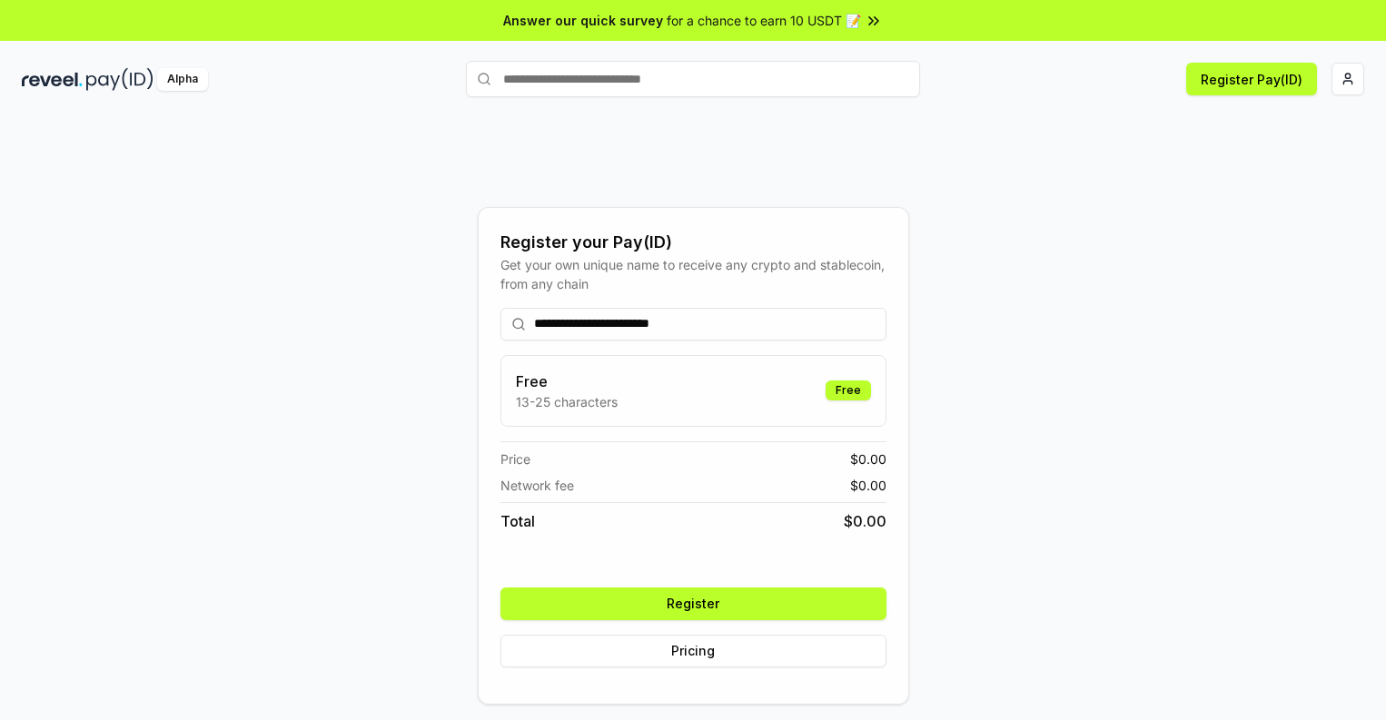  Describe the element at coordinates (537, 485) in the screenshot. I see `span: Network fee` at that location.